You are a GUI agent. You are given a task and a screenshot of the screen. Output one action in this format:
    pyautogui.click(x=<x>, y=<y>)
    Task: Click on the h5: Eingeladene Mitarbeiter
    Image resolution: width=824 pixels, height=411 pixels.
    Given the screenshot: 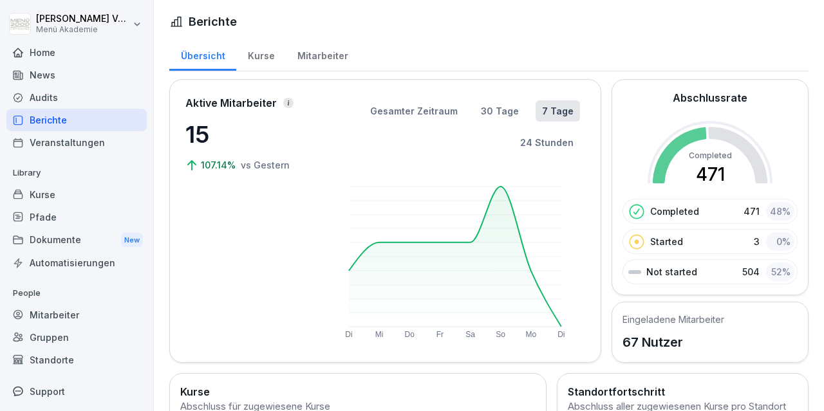 What is the action you would take?
    pyautogui.click(x=673, y=319)
    